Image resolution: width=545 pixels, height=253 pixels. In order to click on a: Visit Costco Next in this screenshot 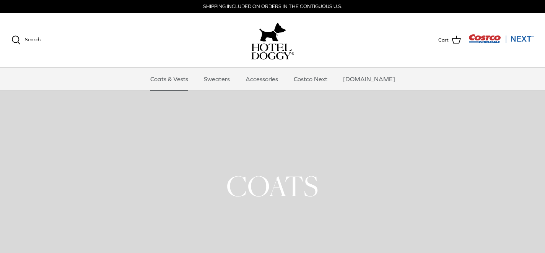, I will do `click(501, 42)`.